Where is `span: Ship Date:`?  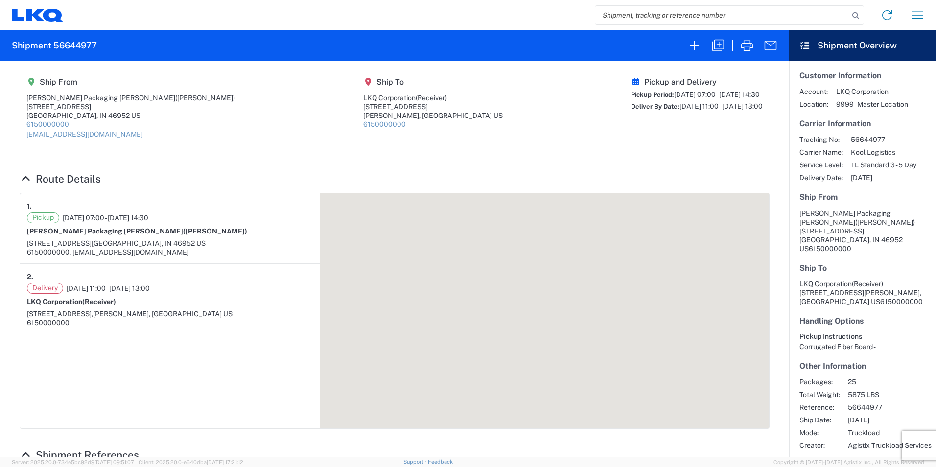
span: Ship Date: is located at coordinates (820, 420).